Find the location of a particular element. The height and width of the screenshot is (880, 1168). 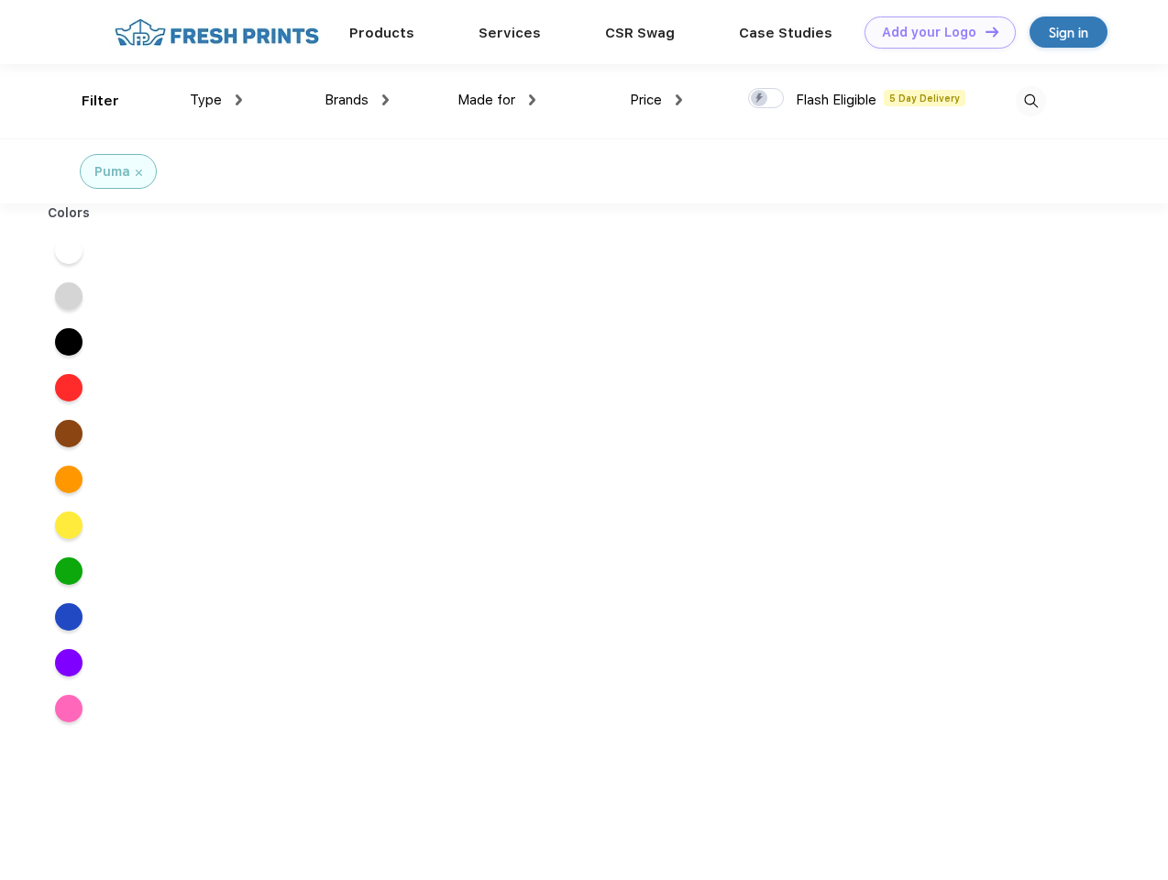

span: Price is located at coordinates (645, 100).